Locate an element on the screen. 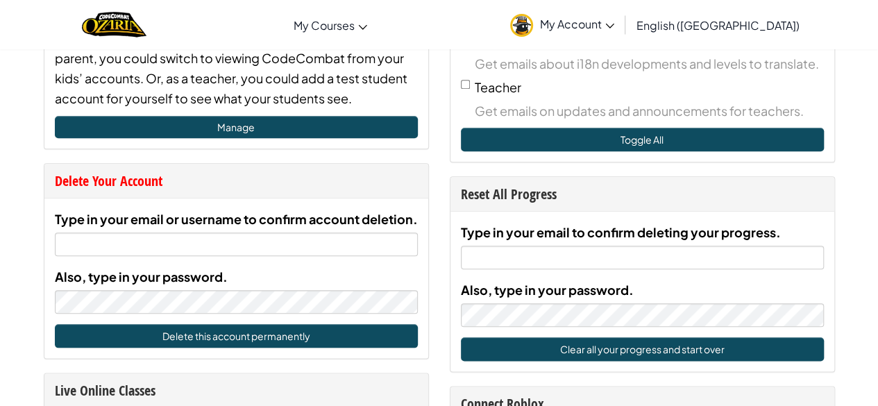 Image resolution: width=878 pixels, height=406 pixels. div: Delete Your Account is located at coordinates (236, 180).